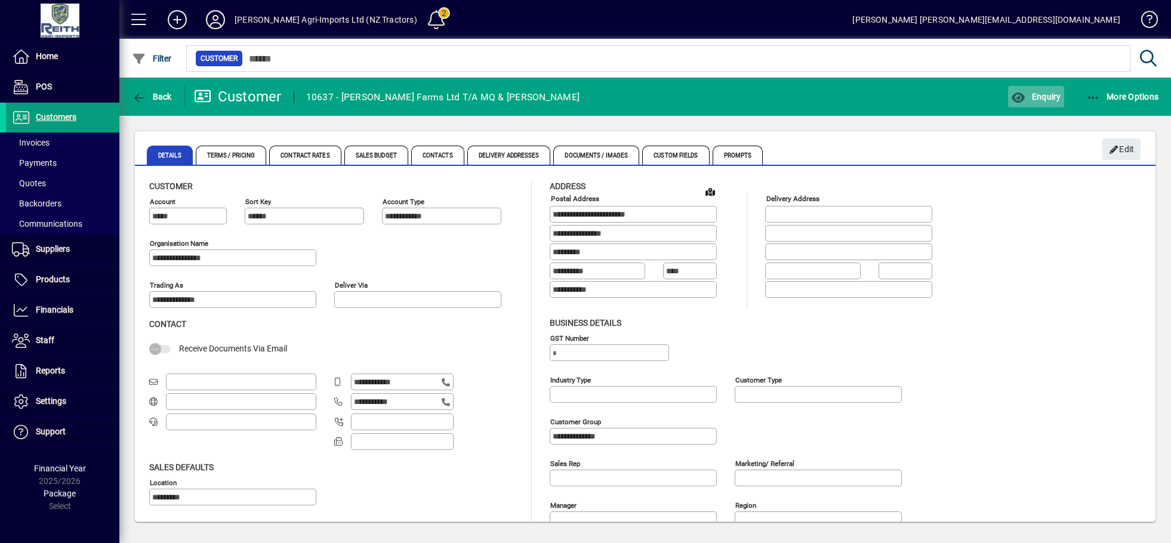 The width and height of the screenshot is (1171, 543). What do you see at coordinates (568, 186) in the screenshot?
I see `span: Address` at bounding box center [568, 186].